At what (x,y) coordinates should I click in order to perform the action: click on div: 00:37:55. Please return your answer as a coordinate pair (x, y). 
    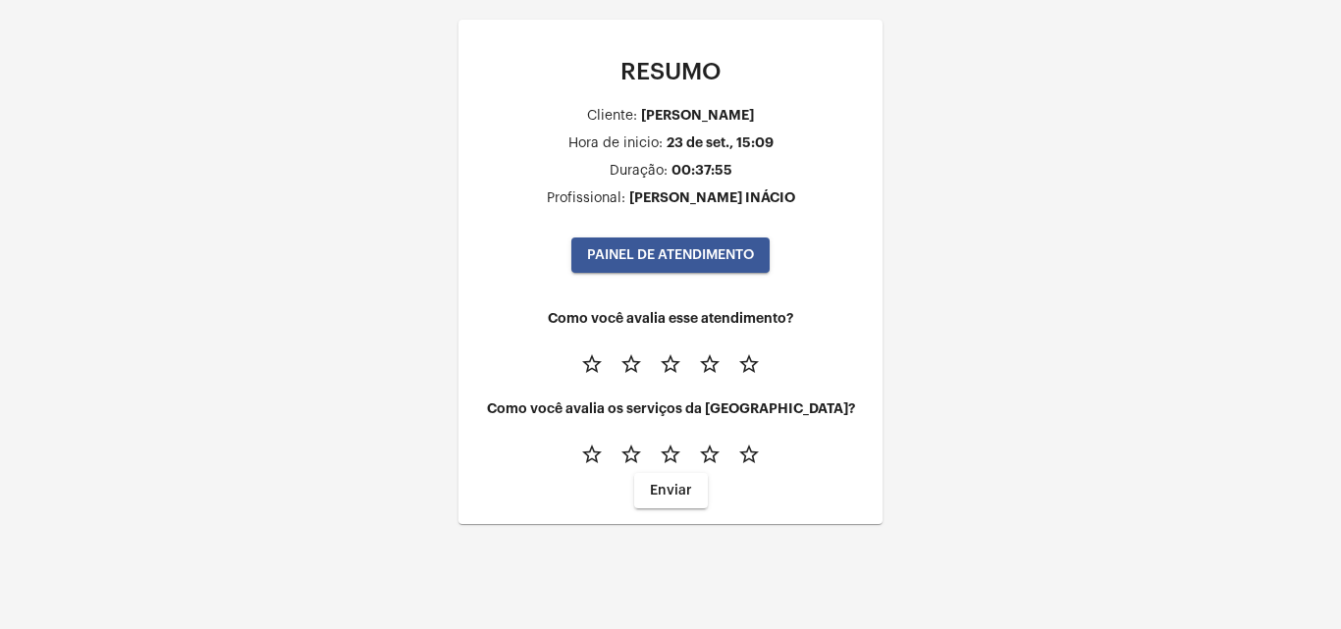
    Looking at the image, I should click on (702, 170).